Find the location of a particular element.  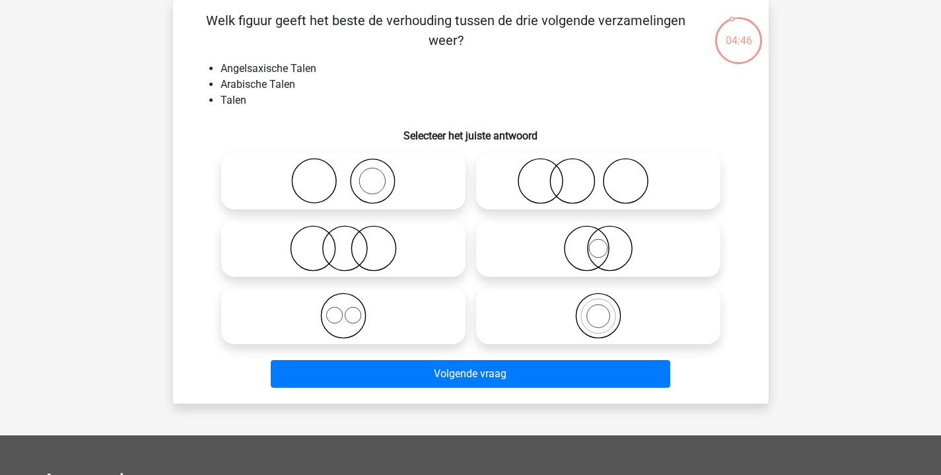

li: Talen is located at coordinates (484, 100).